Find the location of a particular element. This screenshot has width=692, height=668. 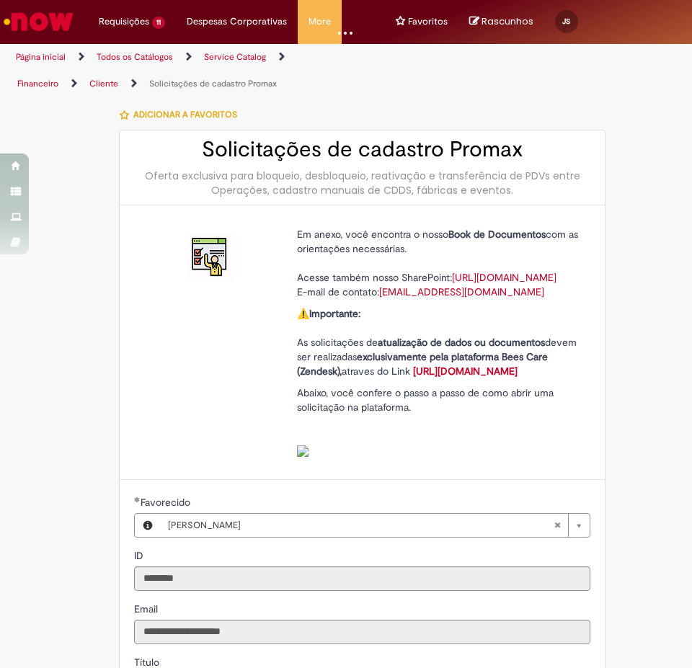

a: No momento, sua lista de rascunhos tem 0 Itens is located at coordinates (501, 21).